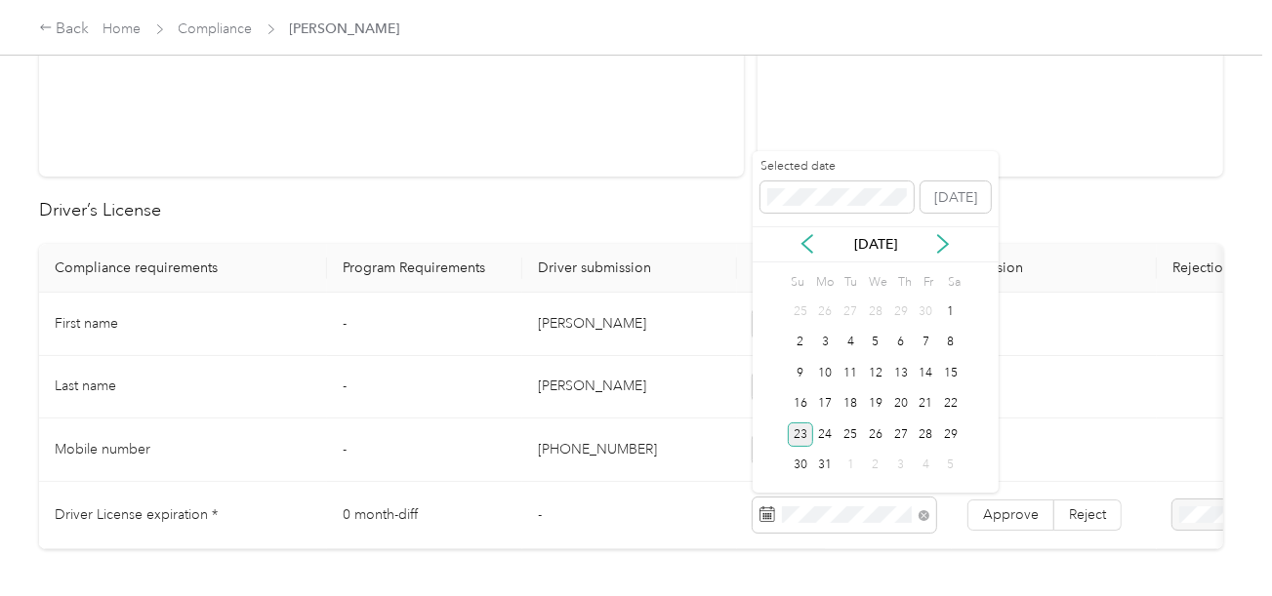  Describe the element at coordinates (876, 283) in the screenshot. I see `div: We` at that location.